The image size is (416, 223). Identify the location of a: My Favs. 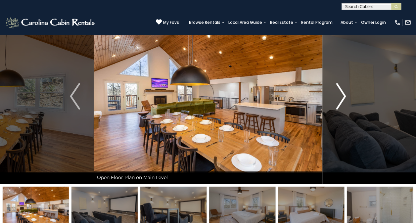
(168, 22).